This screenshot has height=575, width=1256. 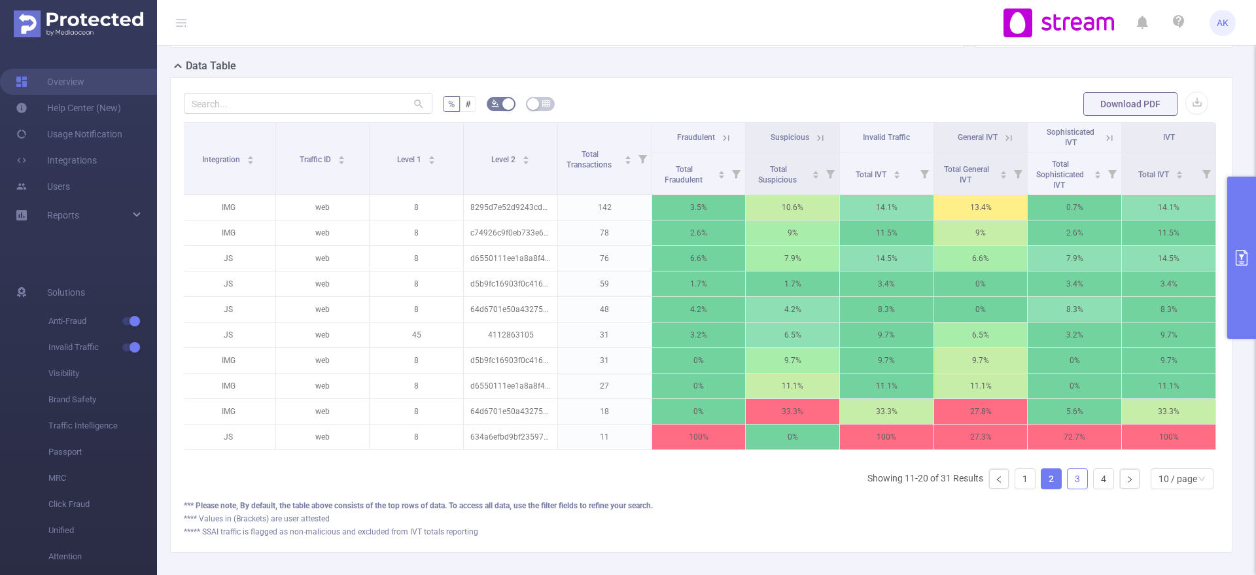 What do you see at coordinates (966, 175) in the screenshot?
I see `span: Total General IVT` at bounding box center [966, 175].